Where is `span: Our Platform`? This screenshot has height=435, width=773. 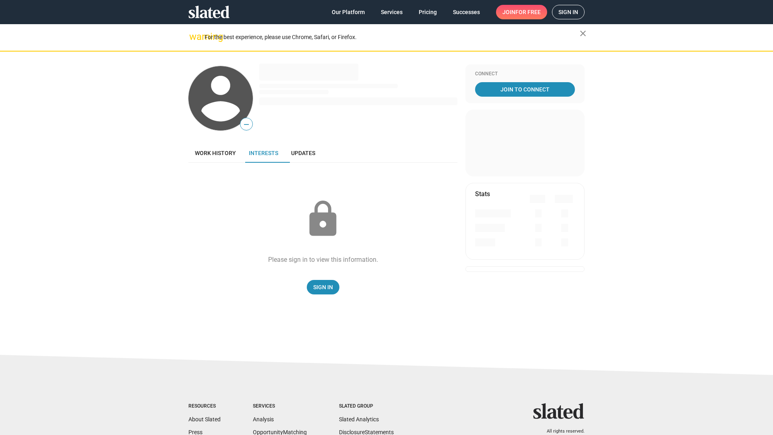 span: Our Platform is located at coordinates (348, 12).